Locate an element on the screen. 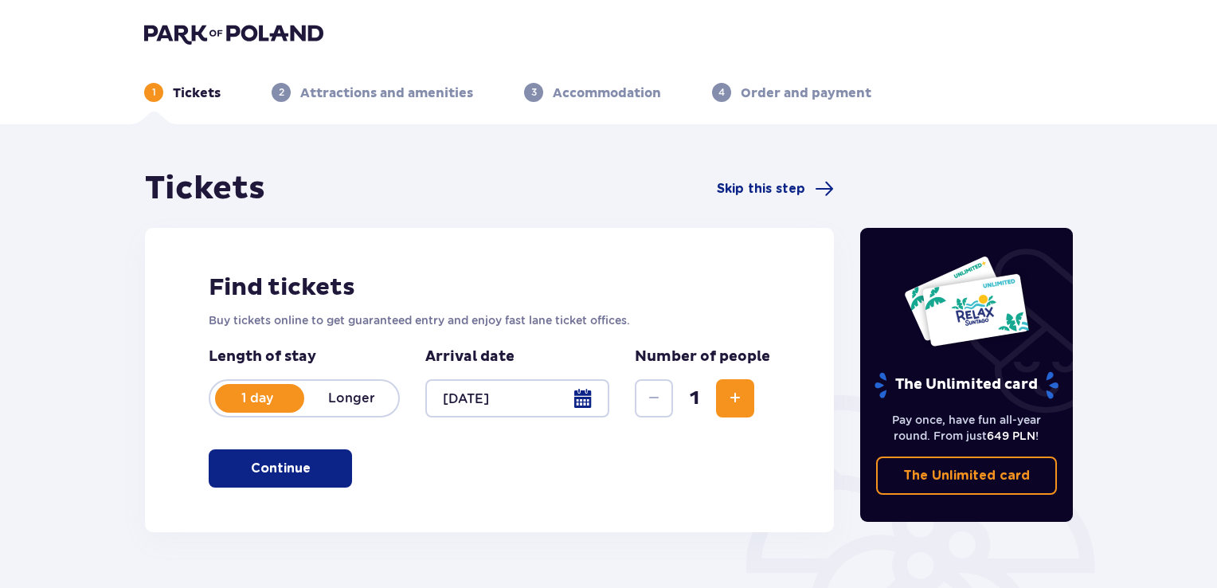  h1: Tickets is located at coordinates (205, 189).